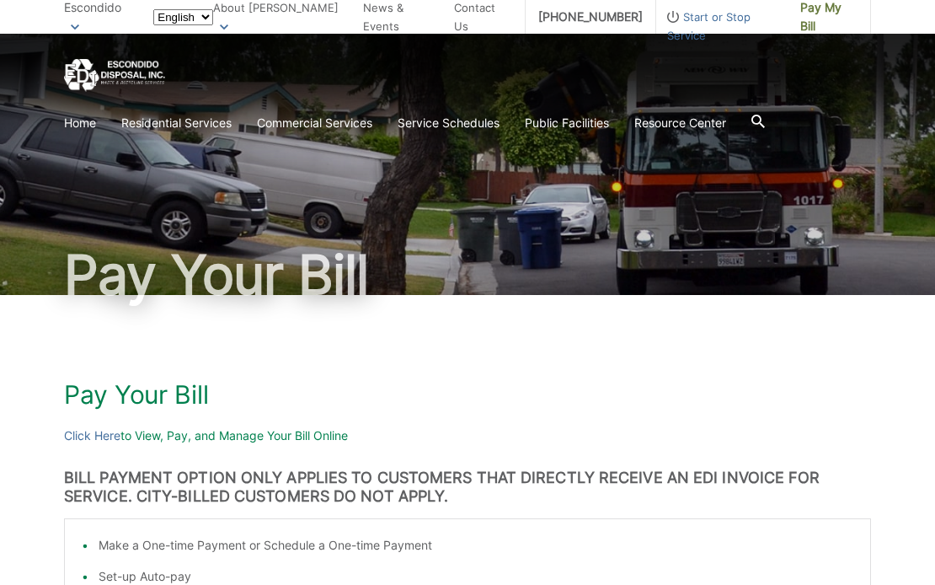  What do you see at coordinates (476, 545) in the screenshot?
I see `li: Make a One-time Payment or Schedule a One-time Payment` at bounding box center [476, 545].